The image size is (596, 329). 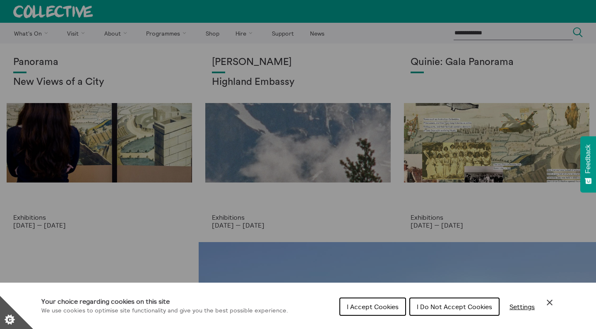 What do you see at coordinates (522, 307) in the screenshot?
I see `button: Settings` at bounding box center [522, 307].